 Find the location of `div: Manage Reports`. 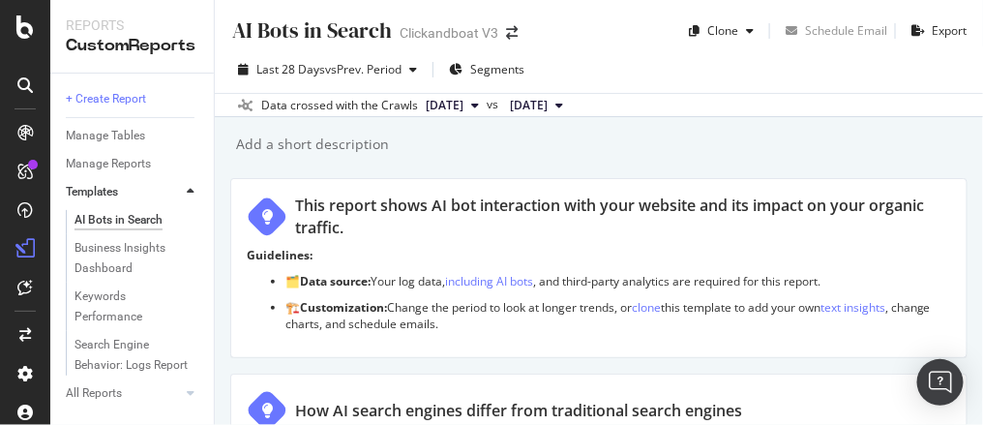

div: Manage Reports is located at coordinates (108, 164).